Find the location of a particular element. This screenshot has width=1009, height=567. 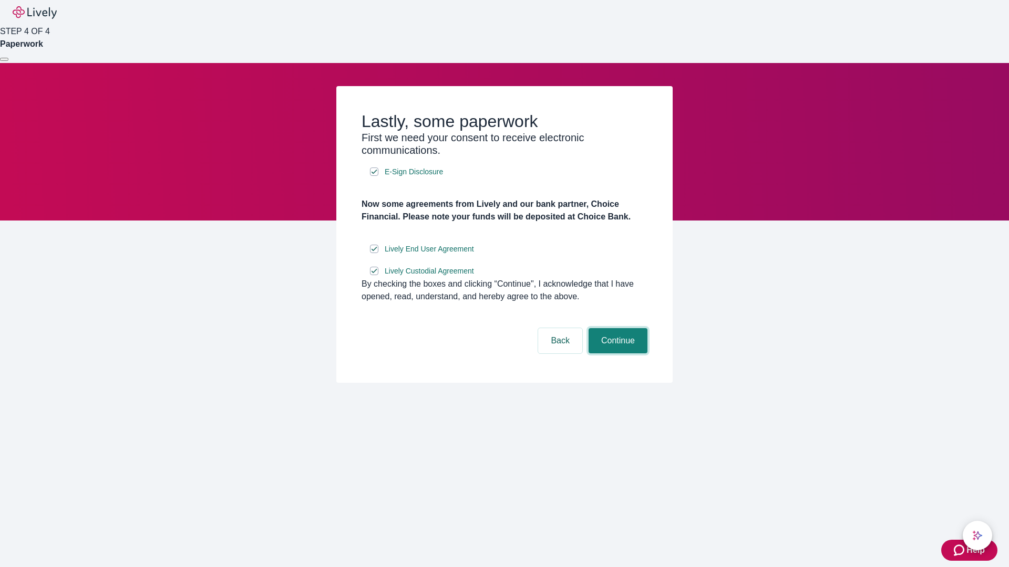

svg: Lively AI Assistant is located at coordinates (977, 536).